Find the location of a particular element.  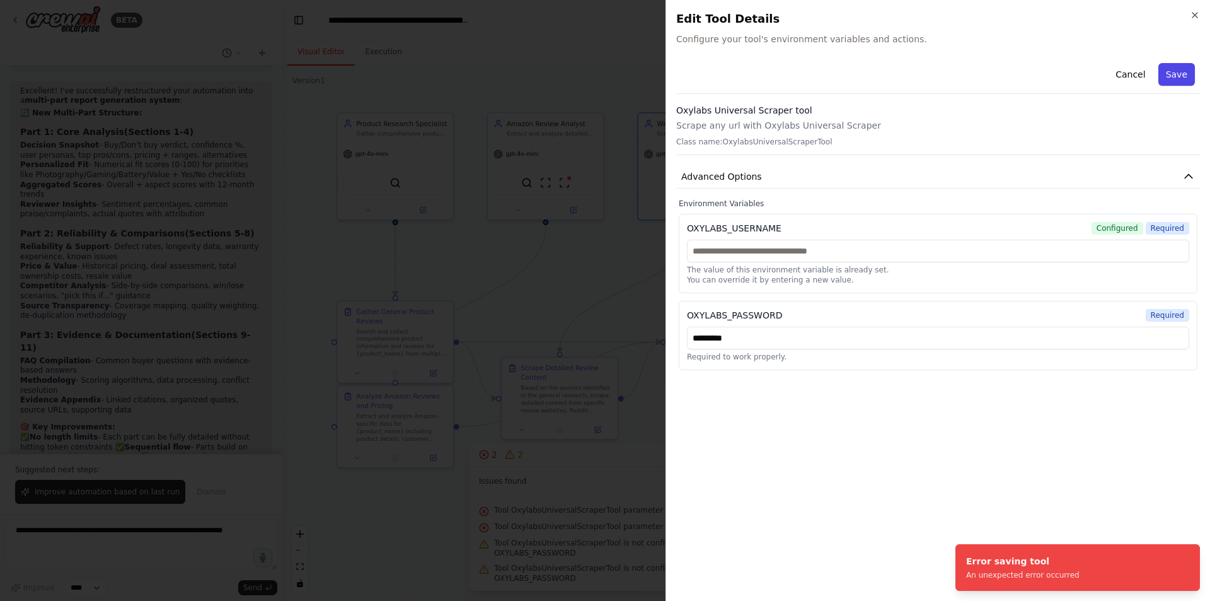

span: Configured is located at coordinates (1118, 228).